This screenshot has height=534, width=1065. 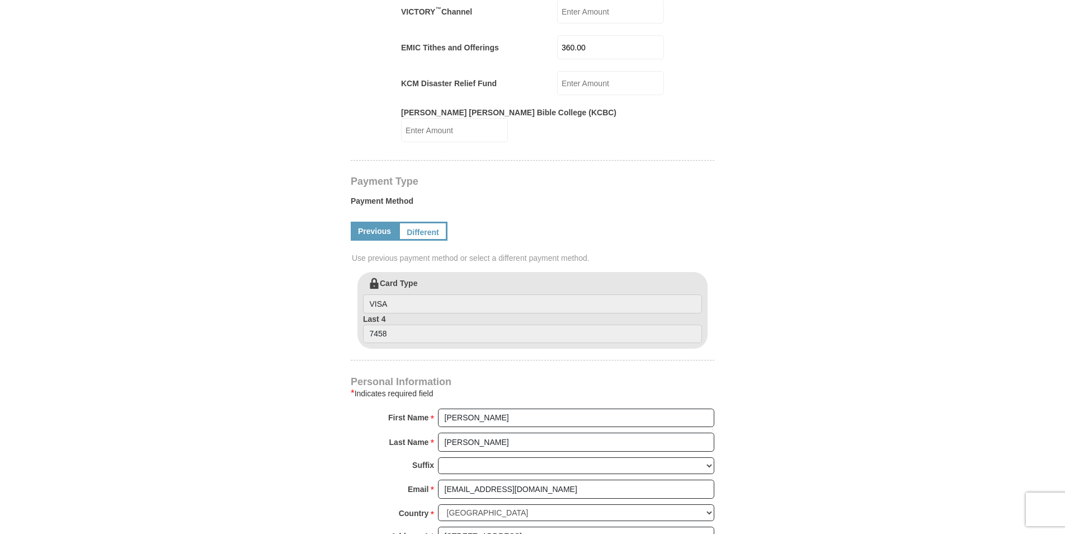 What do you see at coordinates (533, 382) in the screenshot?
I see `h4: Personal Information` at bounding box center [533, 382].